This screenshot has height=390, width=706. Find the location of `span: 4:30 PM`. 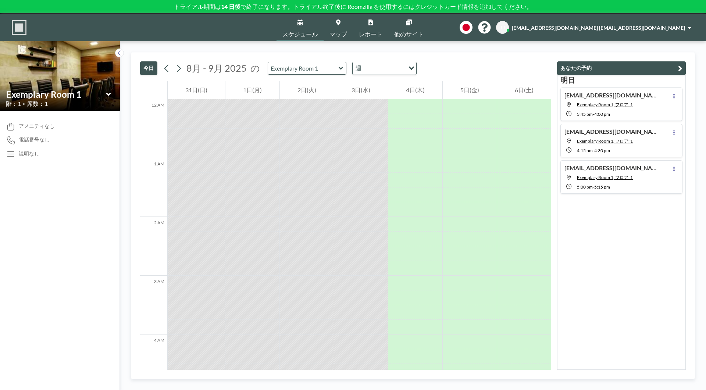

span: 4:30 PM is located at coordinates (602, 150).